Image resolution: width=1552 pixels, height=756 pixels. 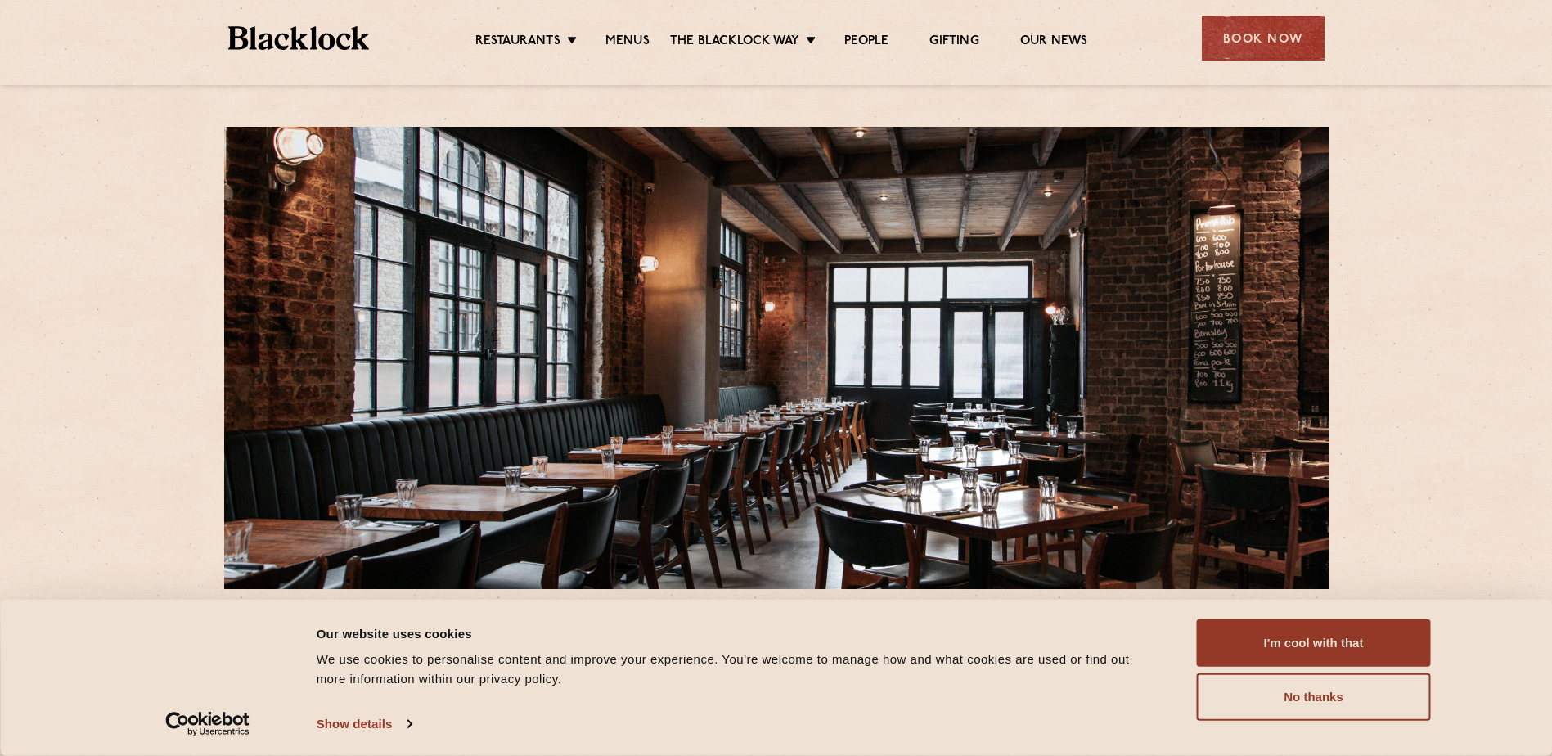 I want to click on div: We use cookies to personalise content and improve your experience. You're welcome to manage how a..., so click(x=738, y=669).